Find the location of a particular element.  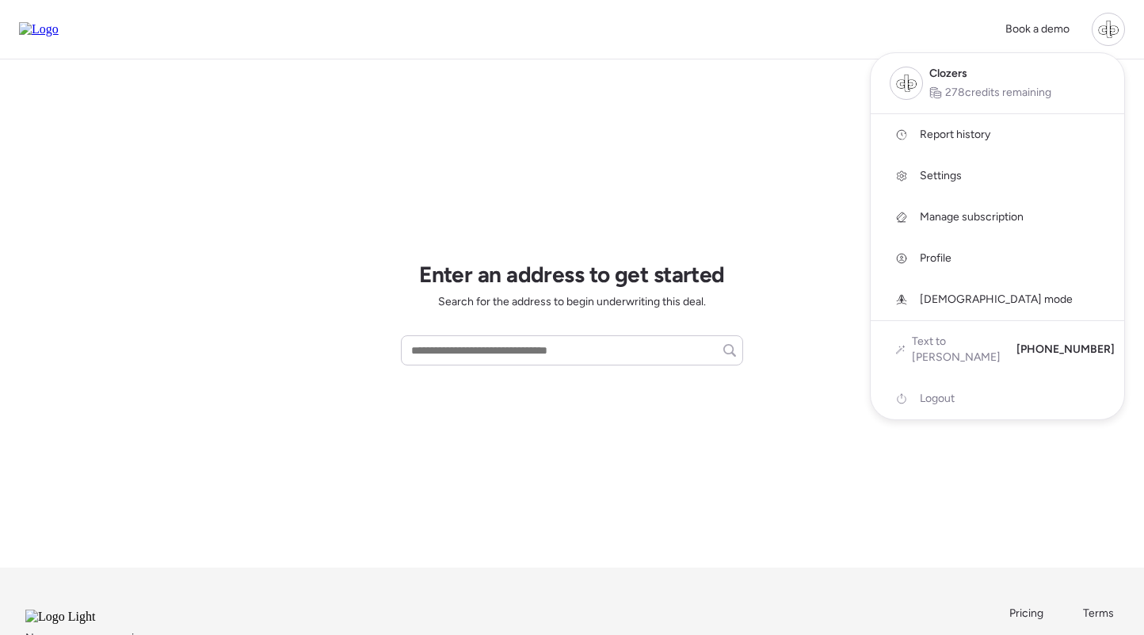

span: Report history is located at coordinates (955, 135).